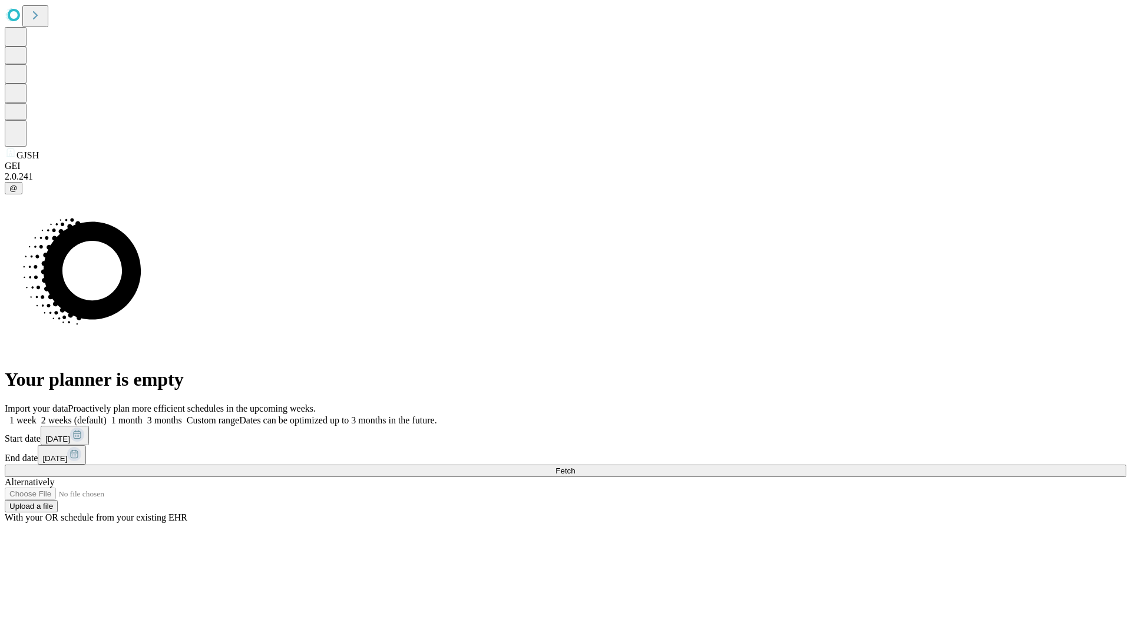  Describe the element at coordinates (565, 166) in the screenshot. I see `div: GEI` at that location.